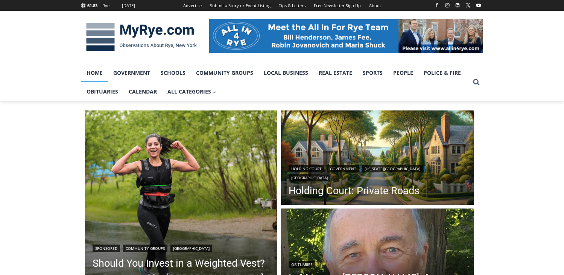  Describe the element at coordinates (478, 5) in the screenshot. I see `a: YouTube` at that location.